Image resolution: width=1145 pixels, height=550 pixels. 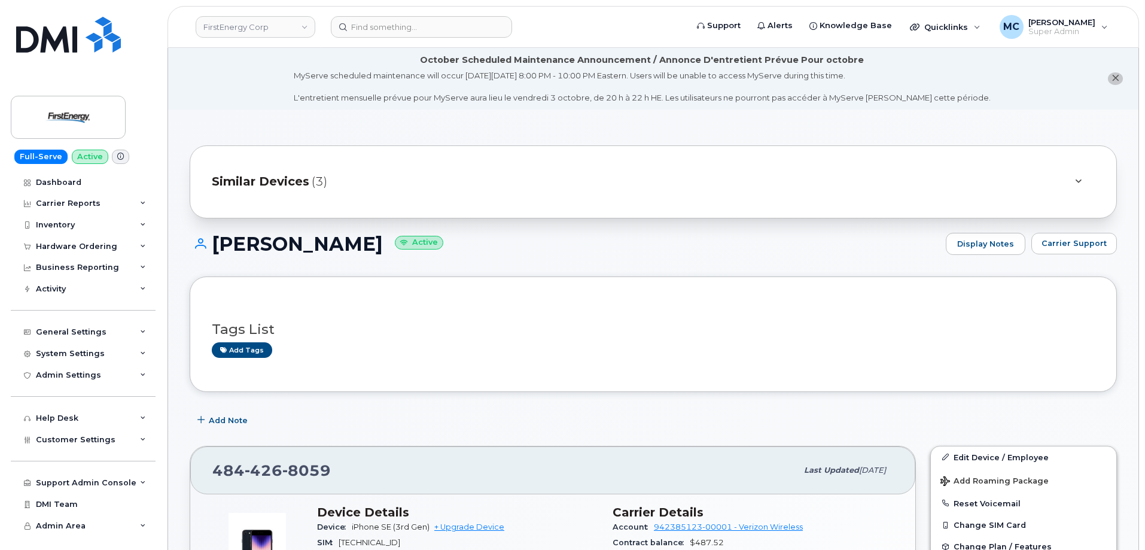 I want to click on button: Carrier Support, so click(x=1074, y=244).